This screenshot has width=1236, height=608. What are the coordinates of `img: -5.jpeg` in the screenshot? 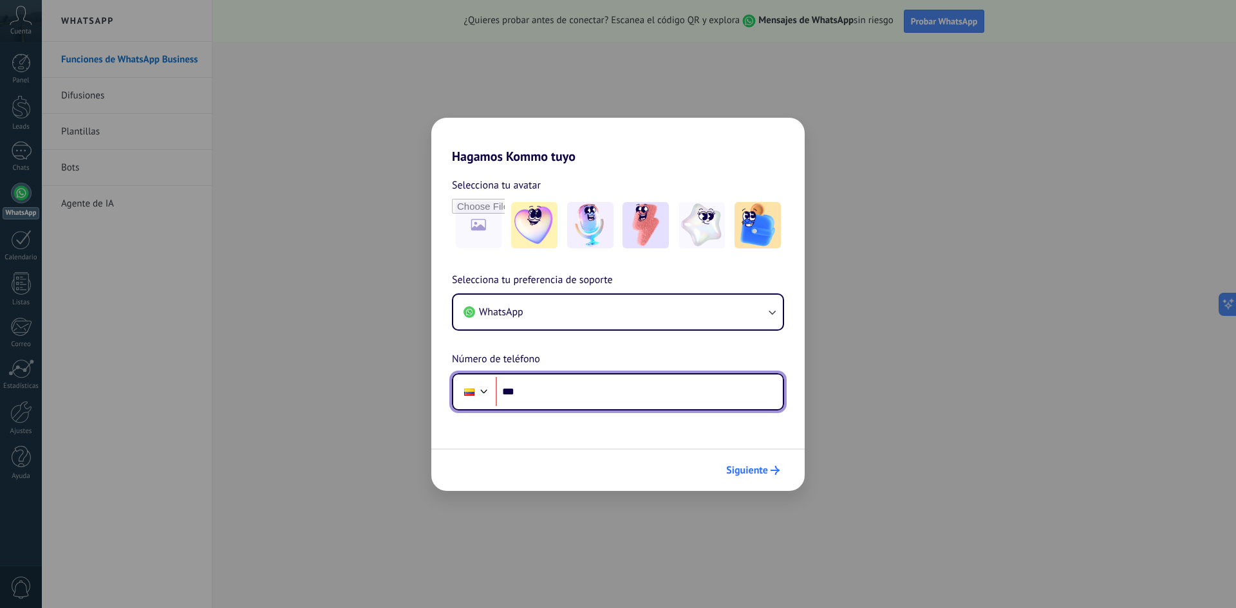 It's located at (757, 225).